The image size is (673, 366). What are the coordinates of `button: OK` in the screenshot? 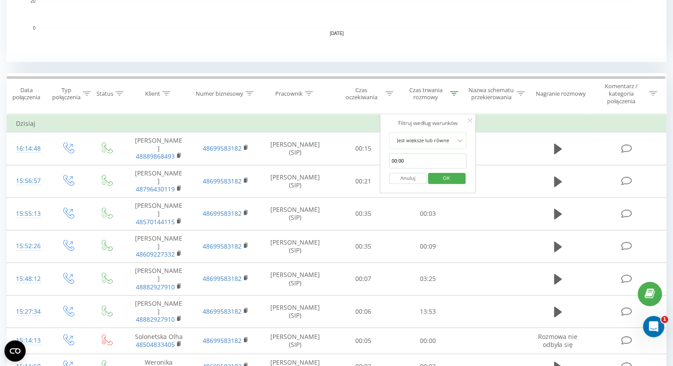 It's located at (447, 178).